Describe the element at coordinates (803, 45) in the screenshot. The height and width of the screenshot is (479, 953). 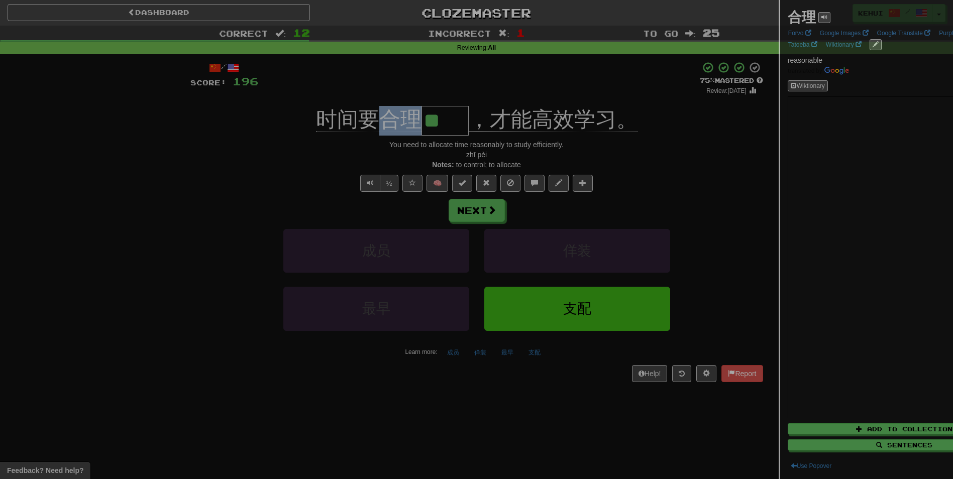
I see `a: Tatoeba` at that location.